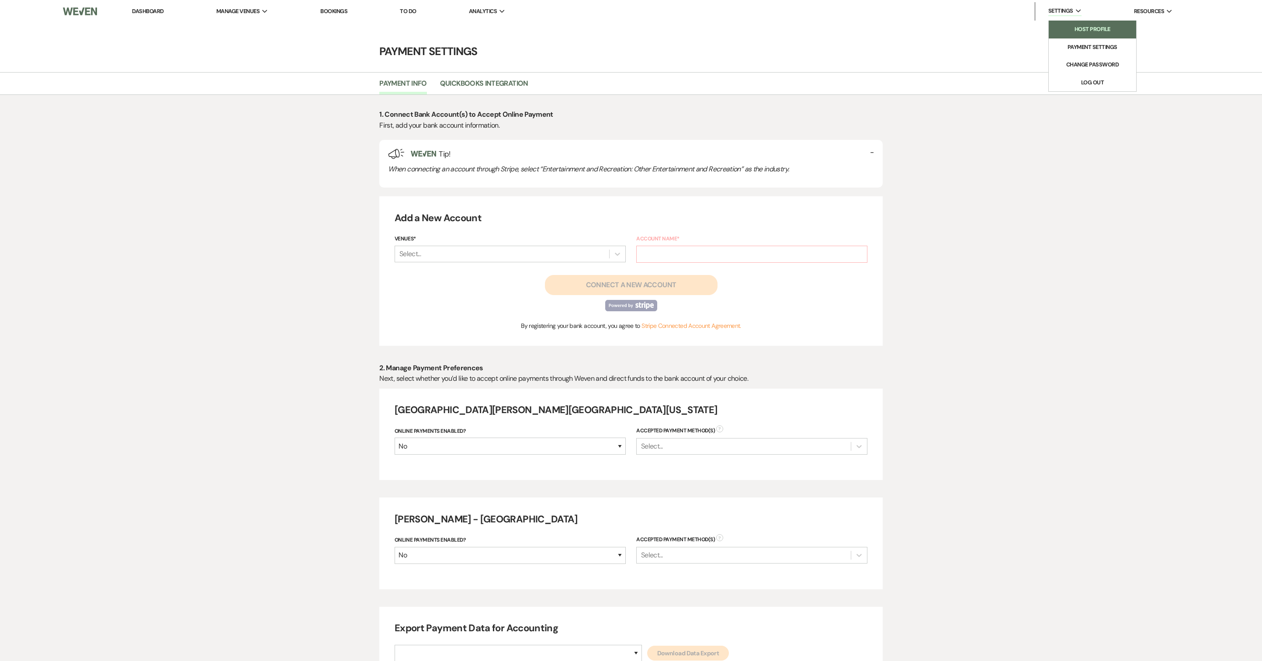 Image resolution: width=1262 pixels, height=661 pixels. I want to click on h4: Add a New Account, so click(631, 218).